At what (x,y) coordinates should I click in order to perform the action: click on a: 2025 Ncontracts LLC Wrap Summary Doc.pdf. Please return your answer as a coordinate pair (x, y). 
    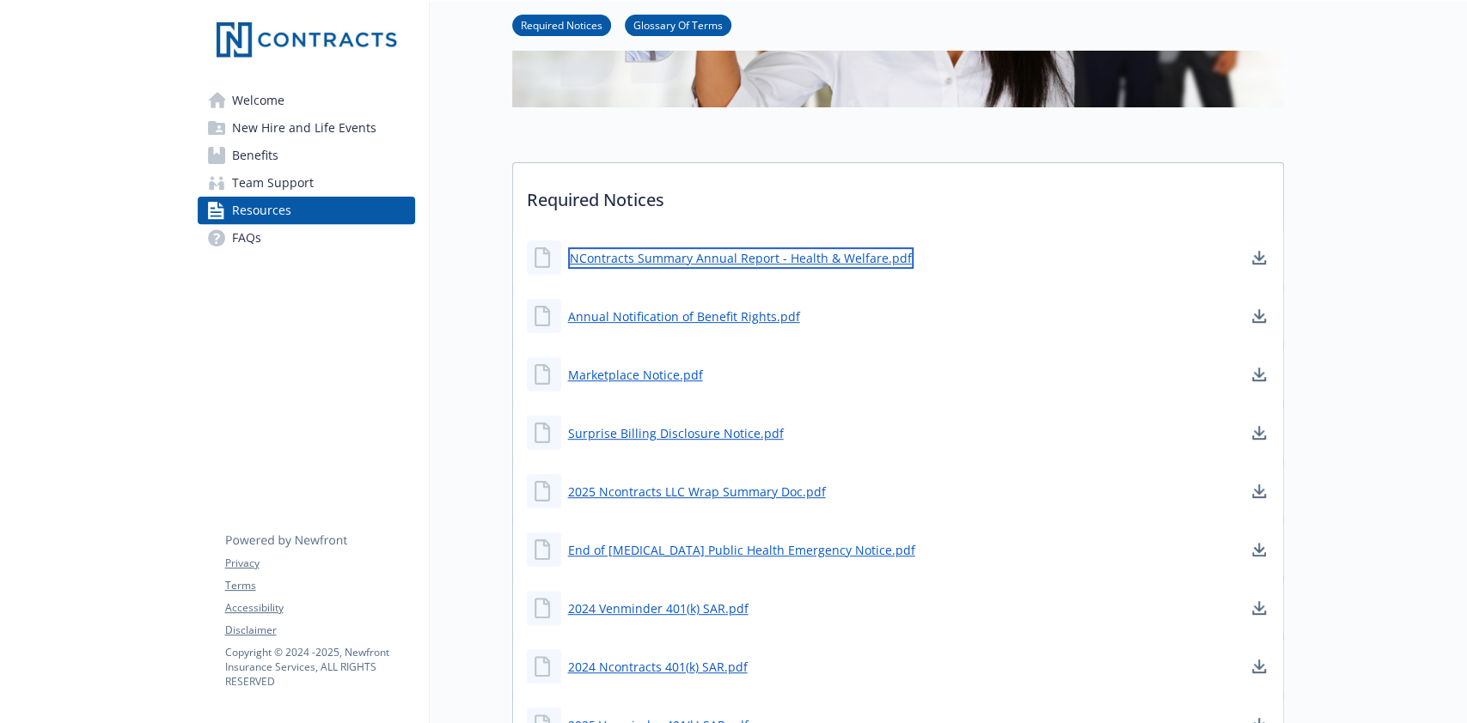
    Looking at the image, I should click on (697, 491).